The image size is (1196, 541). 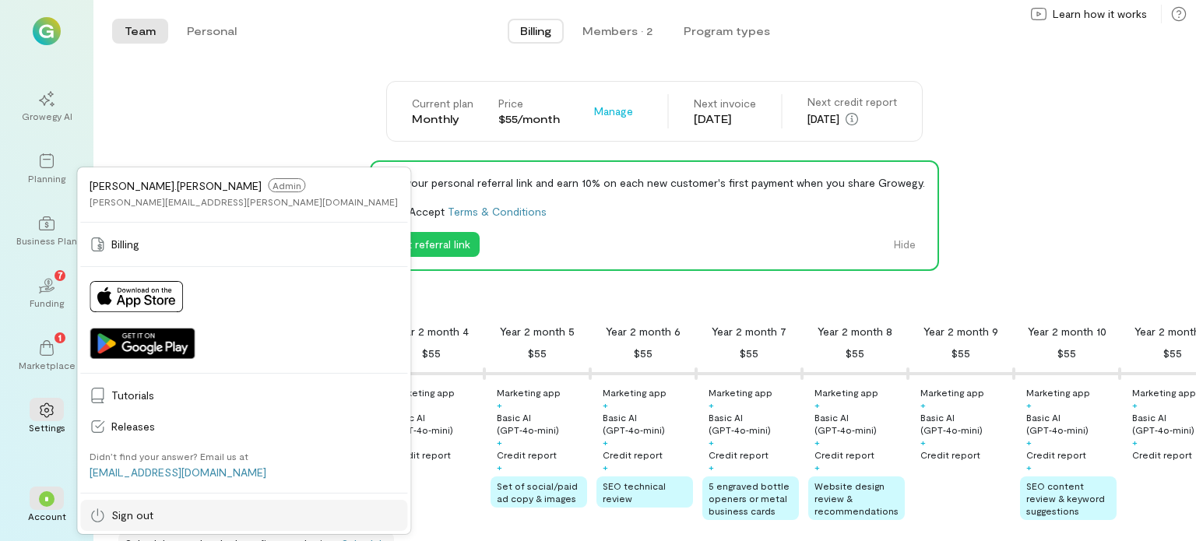 I want to click on div: Price, so click(x=529, y=104).